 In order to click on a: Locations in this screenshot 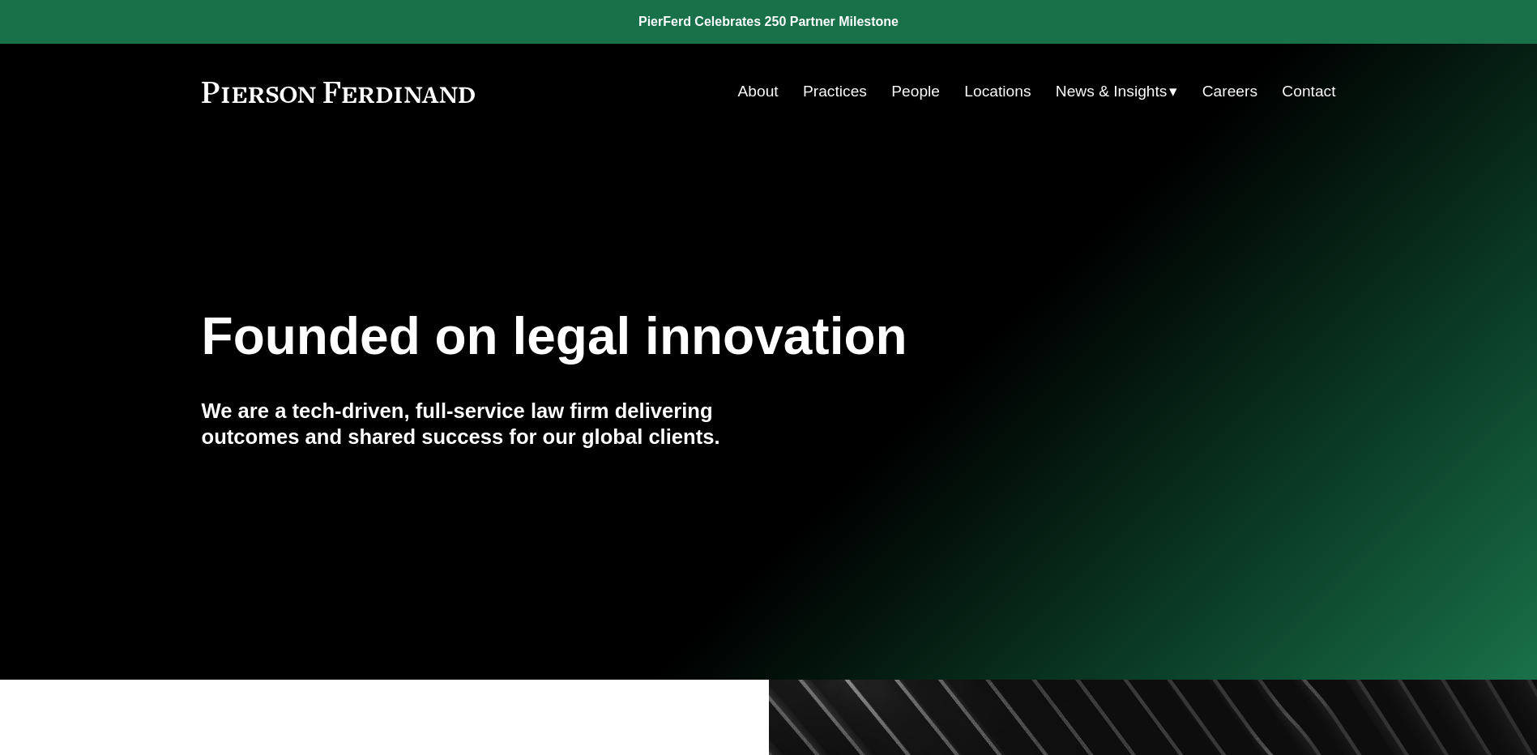, I will do `click(997, 92)`.